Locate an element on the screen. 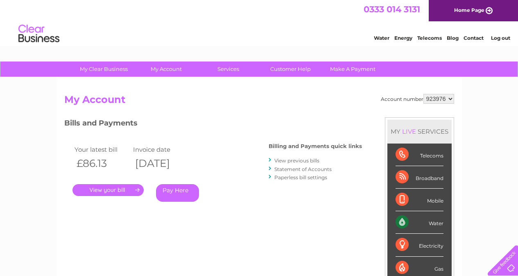 This screenshot has width=518, height=276. h3: Bills and Payments is located at coordinates (213, 124).